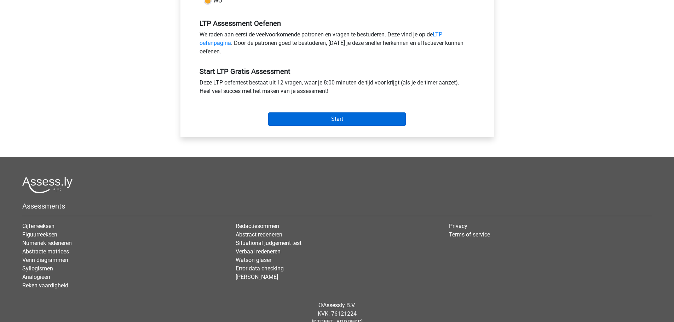 Image resolution: width=674 pixels, height=322 pixels. I want to click on a: Cijferreeksen, so click(38, 226).